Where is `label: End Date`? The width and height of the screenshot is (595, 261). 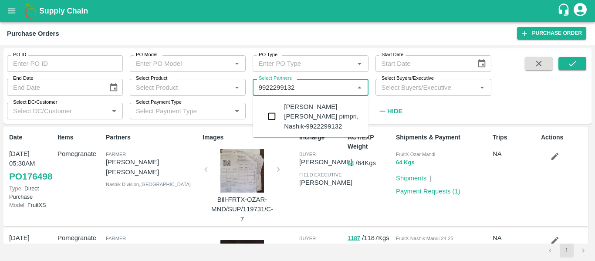
label: End Date is located at coordinates (23, 78).